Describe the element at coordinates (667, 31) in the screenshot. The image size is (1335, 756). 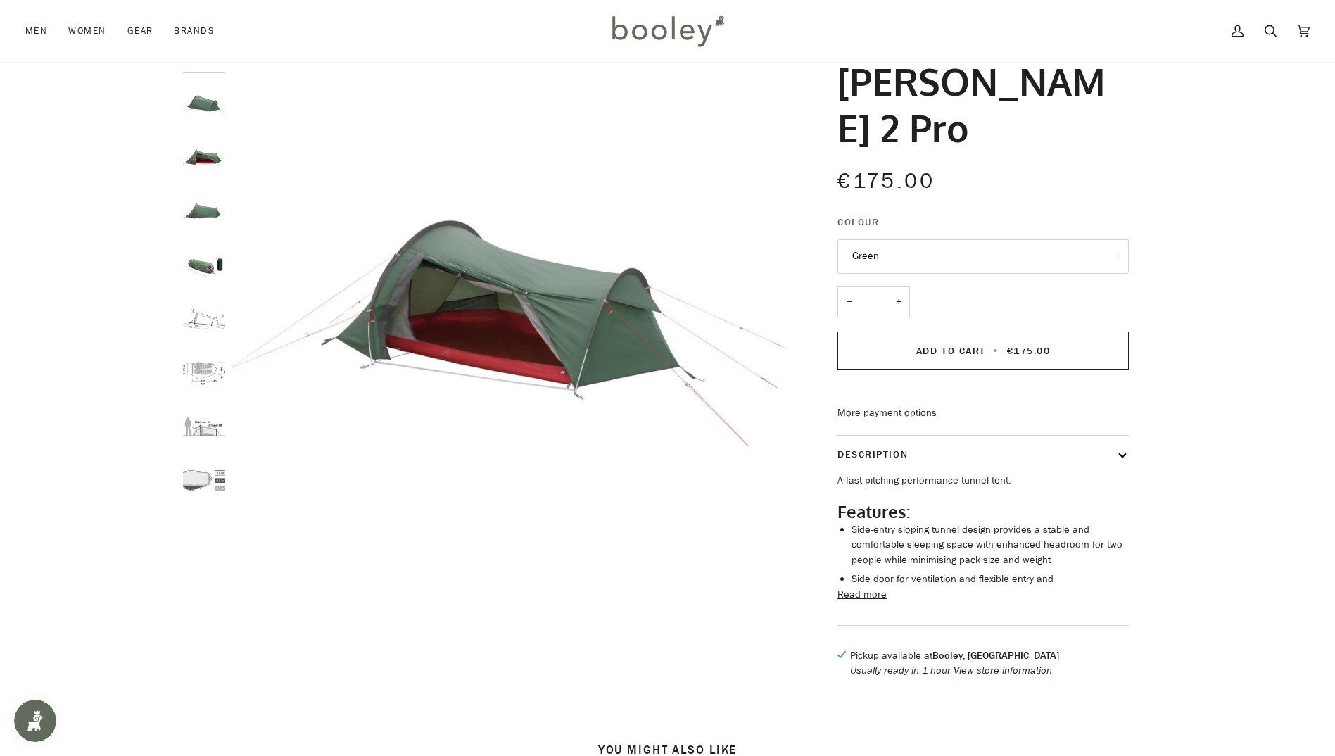
I see `img: Booley` at that location.